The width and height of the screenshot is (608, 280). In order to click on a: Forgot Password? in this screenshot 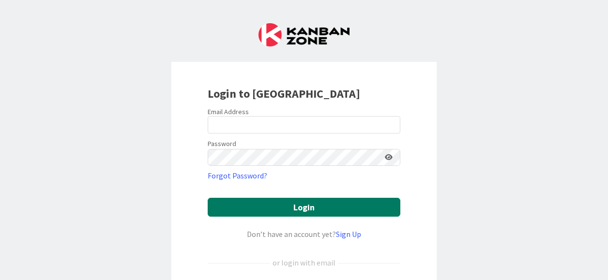, I will do `click(237, 176)`.